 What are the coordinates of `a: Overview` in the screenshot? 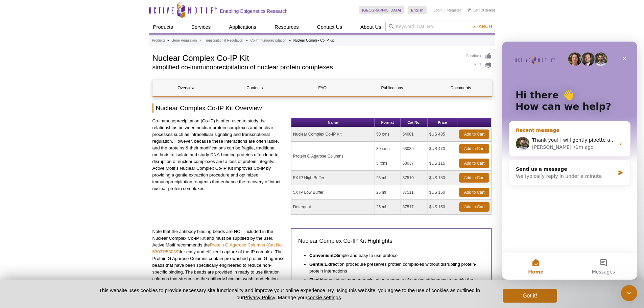 It's located at (186, 88).